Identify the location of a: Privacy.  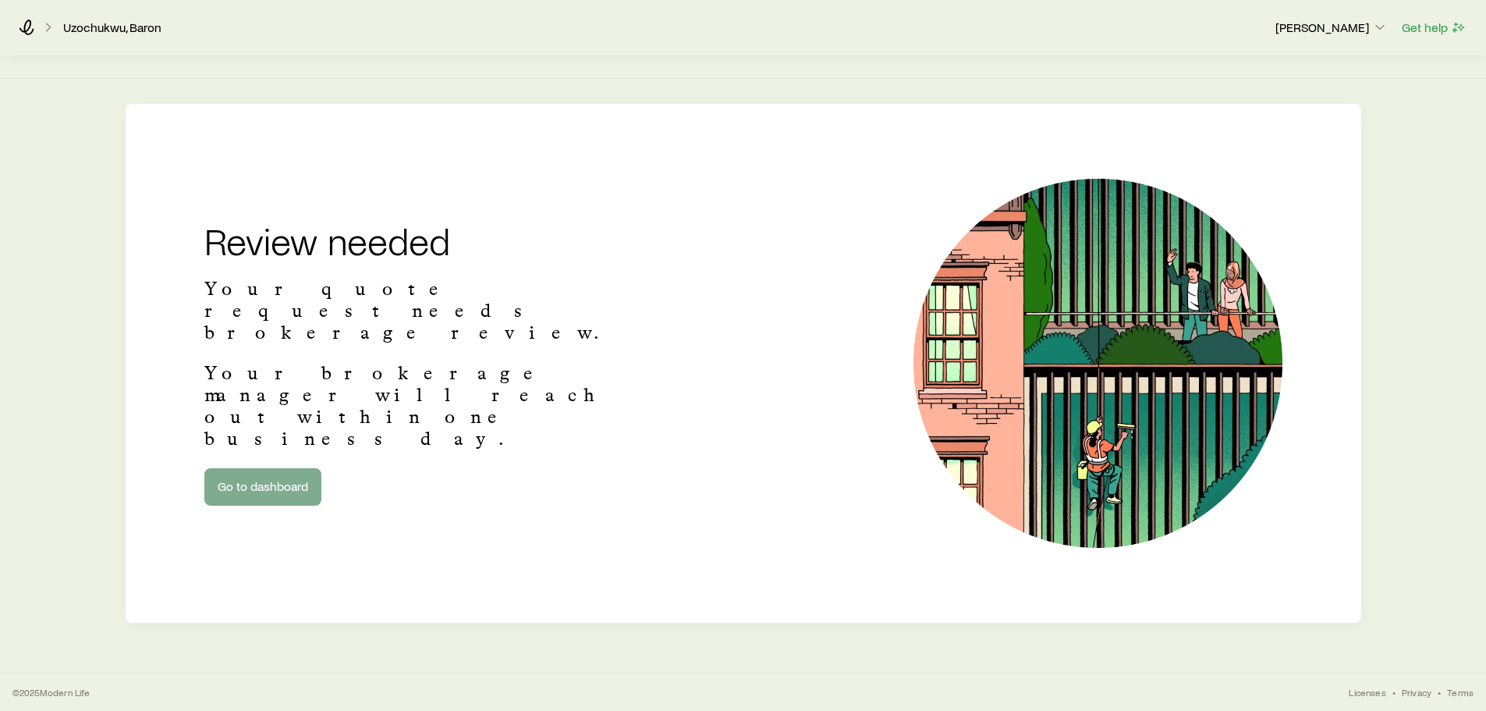
(1417, 692).